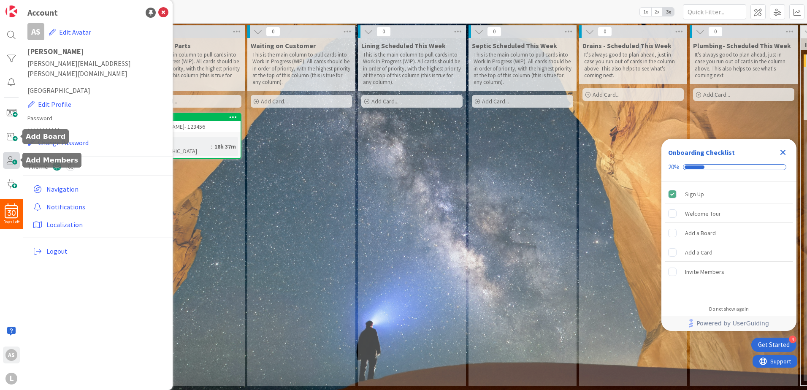 The height and width of the screenshot is (390, 807). Describe the element at coordinates (714, 12) in the screenshot. I see `input: Quick Filter...` at that location.